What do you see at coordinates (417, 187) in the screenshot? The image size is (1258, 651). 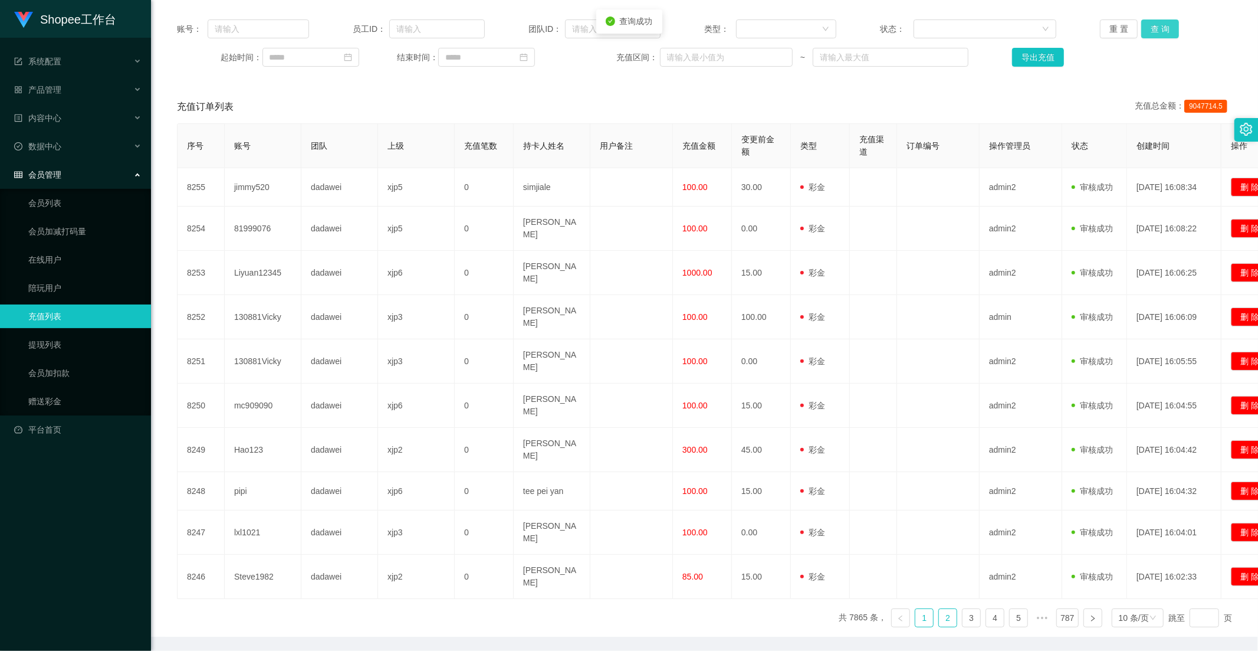 I see `td: xjp5` at bounding box center [417, 187].